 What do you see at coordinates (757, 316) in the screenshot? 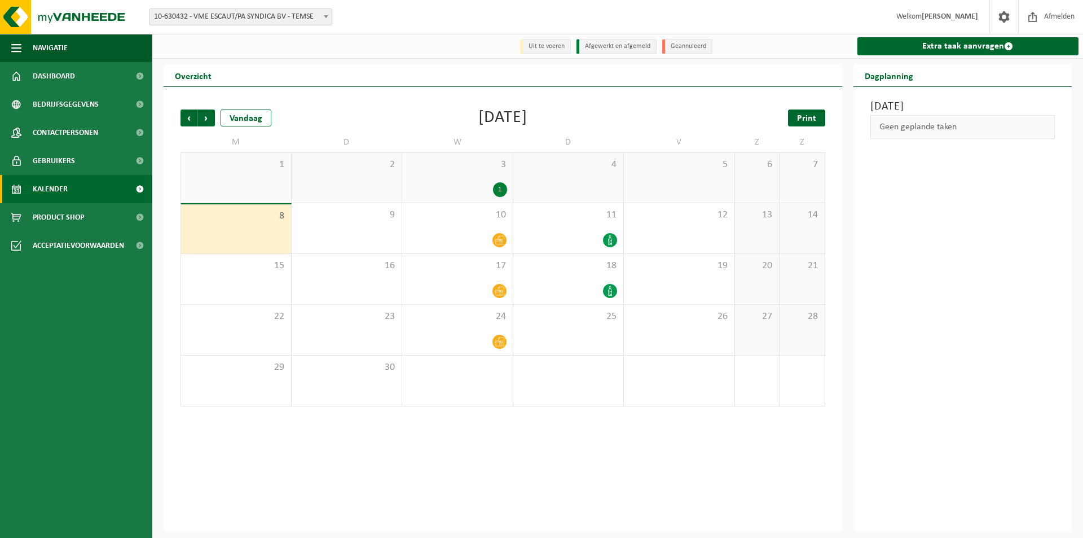
I see `span: 27` at bounding box center [757, 316].